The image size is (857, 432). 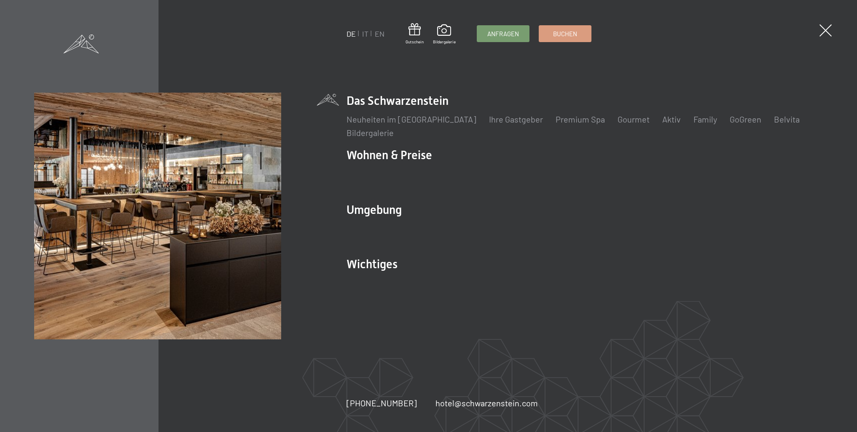 What do you see at coordinates (565, 34) in the screenshot?
I see `a: Buchen` at bounding box center [565, 34].